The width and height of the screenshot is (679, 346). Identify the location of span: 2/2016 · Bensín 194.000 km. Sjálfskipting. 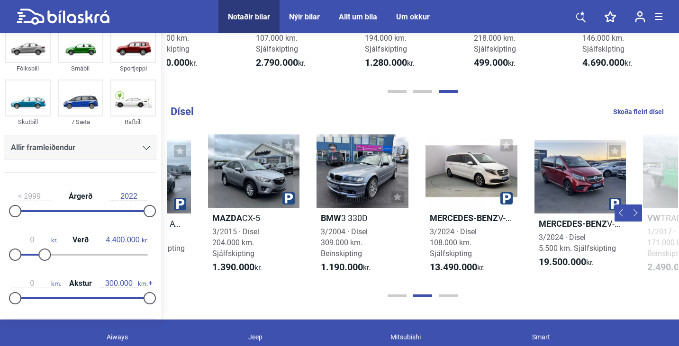
(391, 38).